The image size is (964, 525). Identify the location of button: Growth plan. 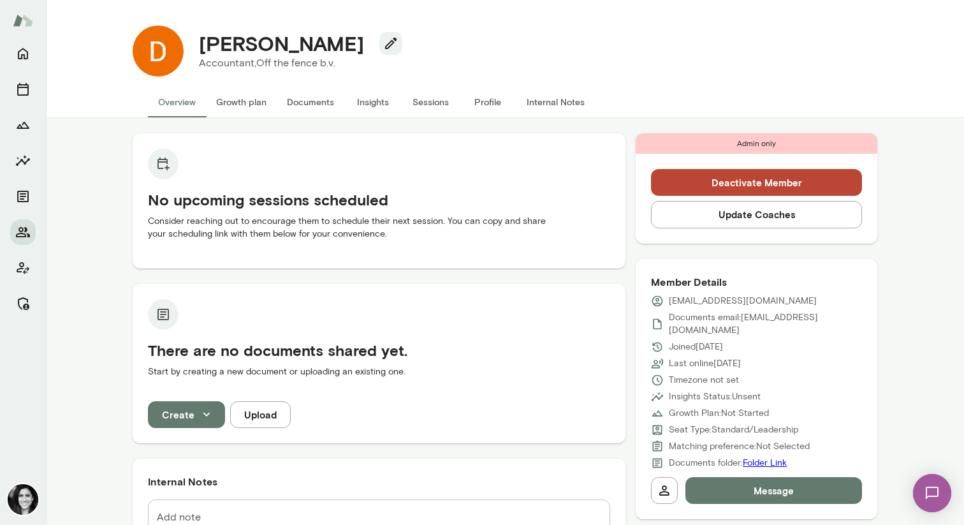
(241, 102).